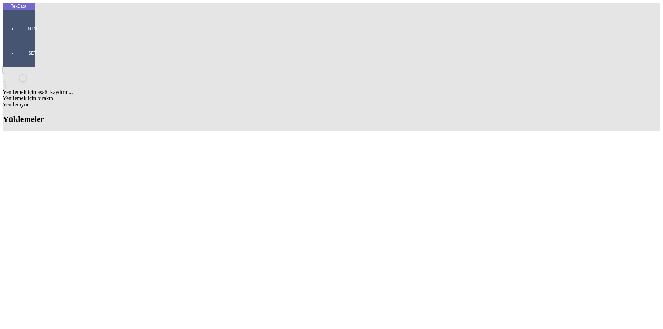 The image size is (663, 329). I want to click on div: Yenilemek için bırakın, so click(331, 98).